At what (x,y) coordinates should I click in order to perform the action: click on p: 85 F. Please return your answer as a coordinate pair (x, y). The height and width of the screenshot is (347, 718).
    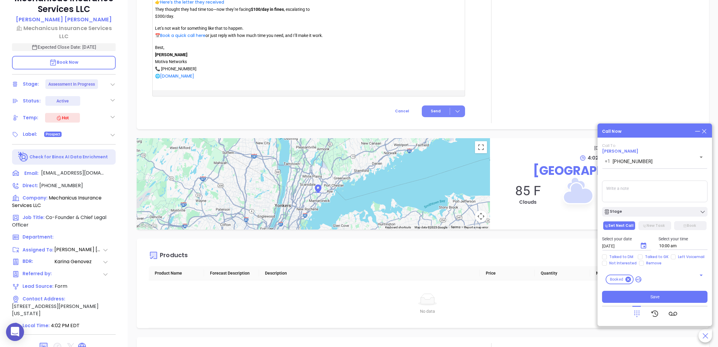
    Looking at the image, I should click on (528, 191).